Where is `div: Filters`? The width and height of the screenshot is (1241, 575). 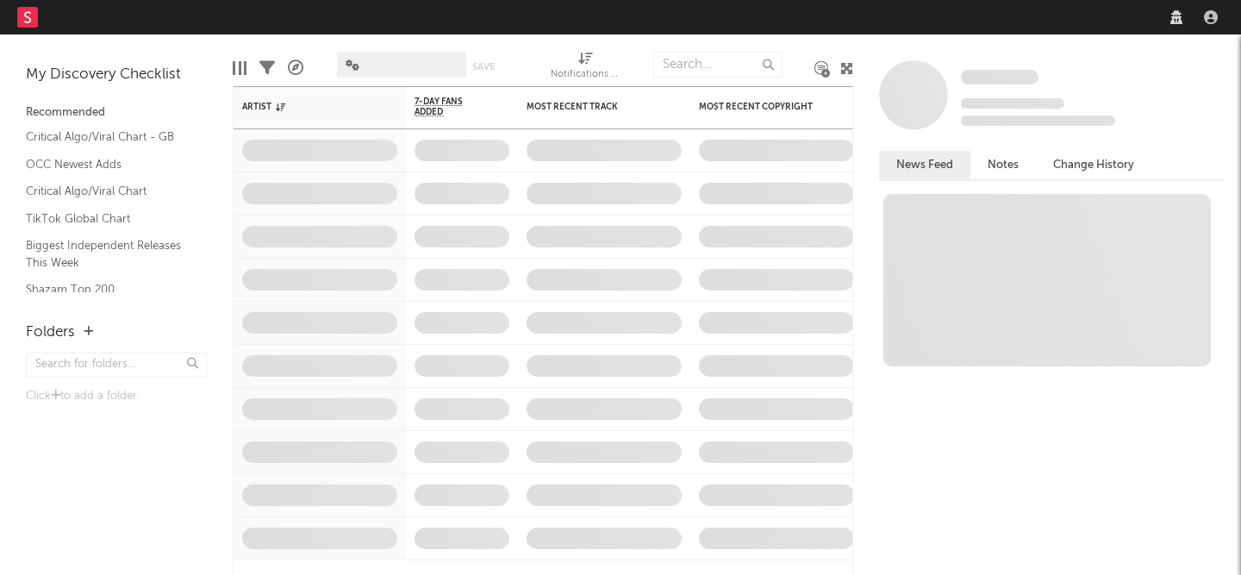 div: Filters is located at coordinates (267, 68).